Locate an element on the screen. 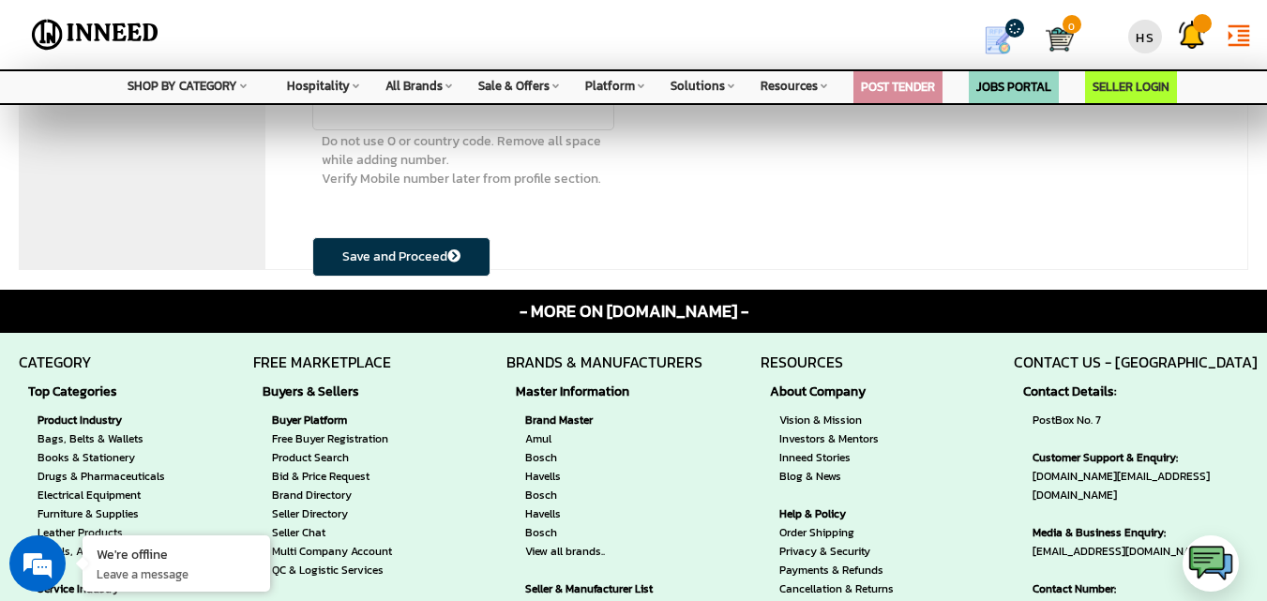 Image resolution: width=1267 pixels, height=601 pixels. strong: Media & Business Enquiry: is located at coordinates (1140, 532).